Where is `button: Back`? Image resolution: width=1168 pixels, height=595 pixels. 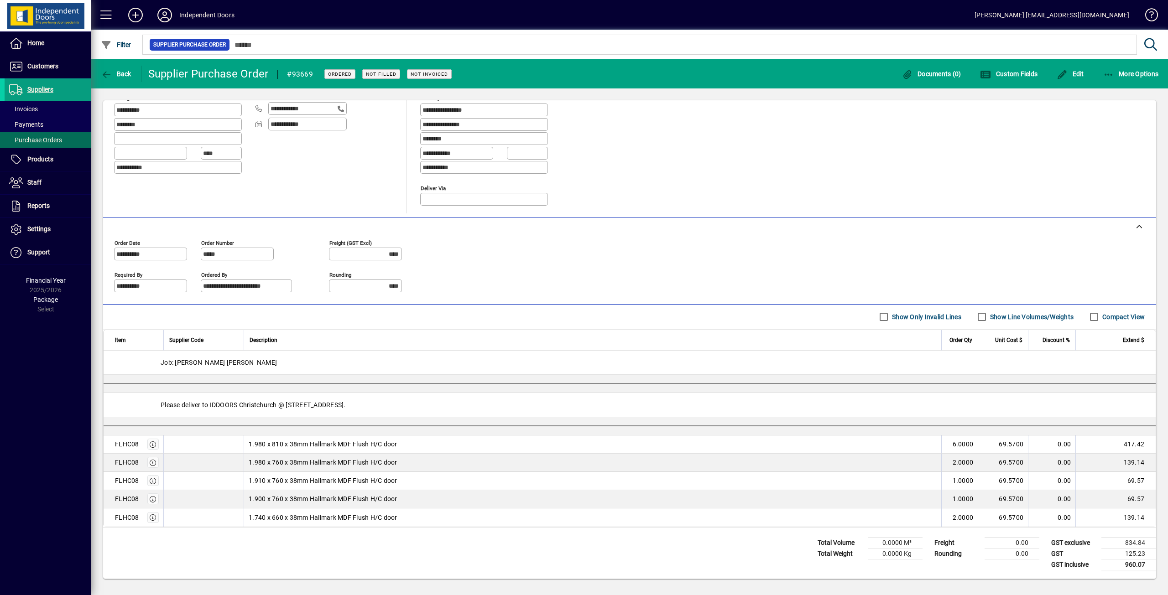 button: Back is located at coordinates (116, 74).